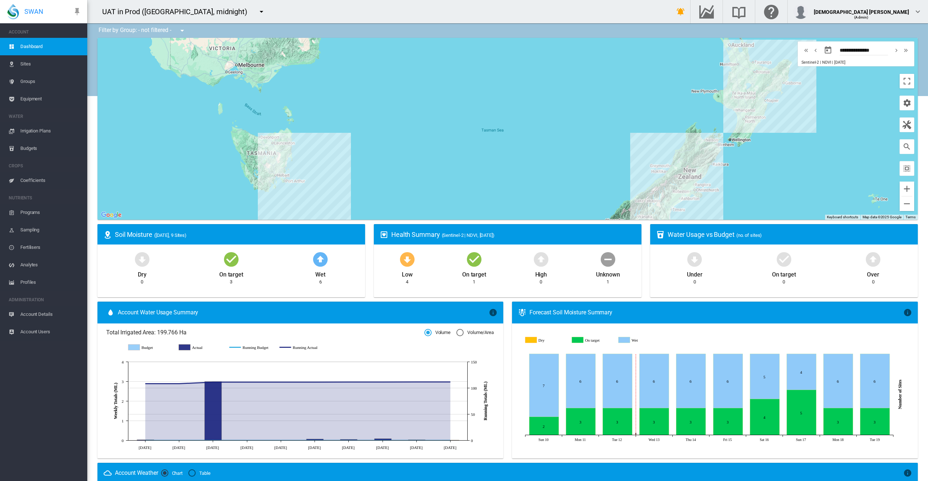 Image resolution: width=928 pixels, height=481 pixels. I want to click on g: Running Budget, so click(251, 347).